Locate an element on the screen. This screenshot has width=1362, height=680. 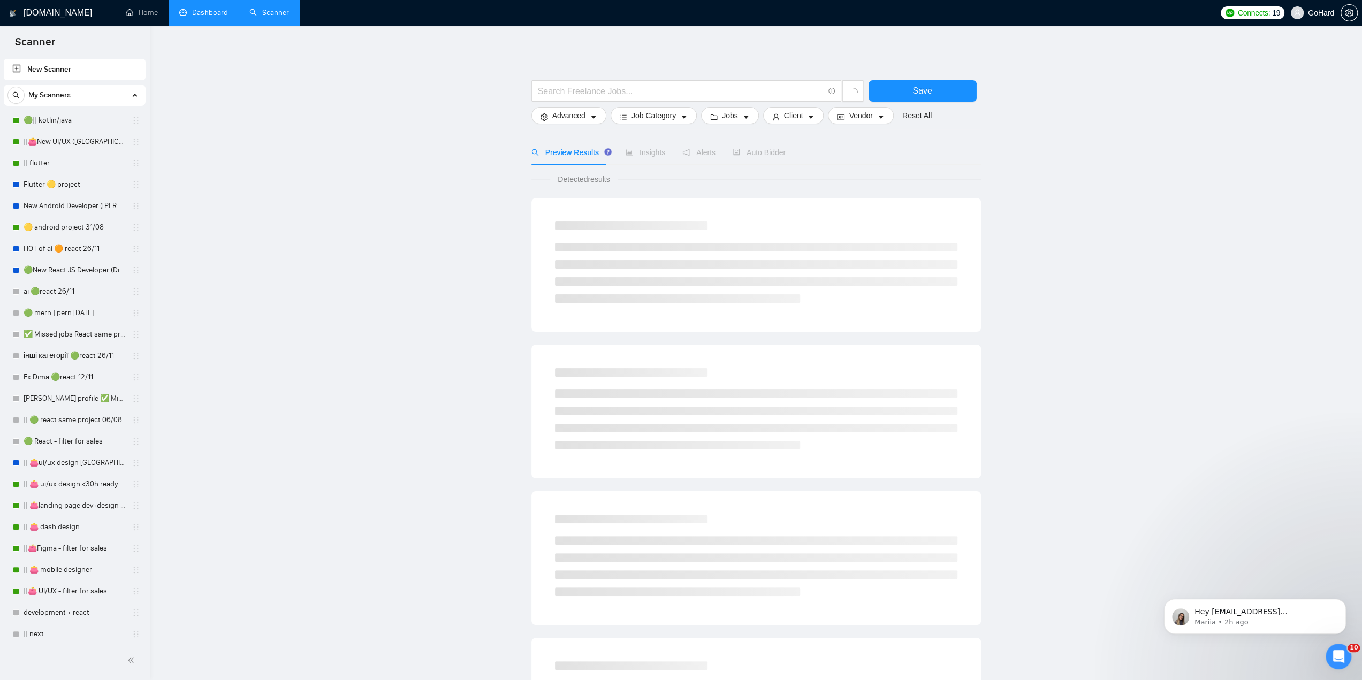
span: Client is located at coordinates (794, 116).